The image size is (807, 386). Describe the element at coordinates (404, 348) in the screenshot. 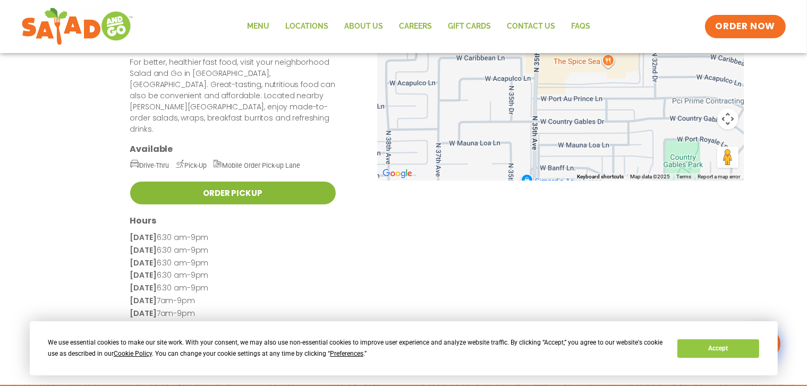

I see `div: Cookie Consent Prompt` at that location.